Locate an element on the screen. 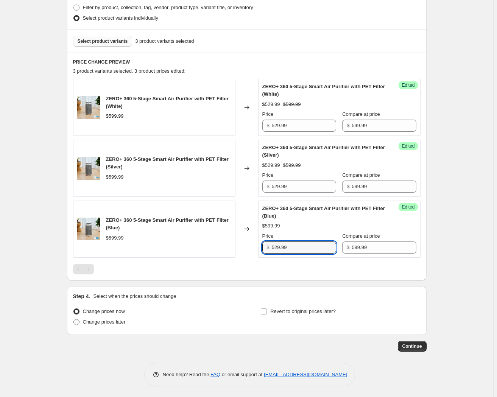 The image size is (497, 397). span: Need help? Read the is located at coordinates (187, 374).